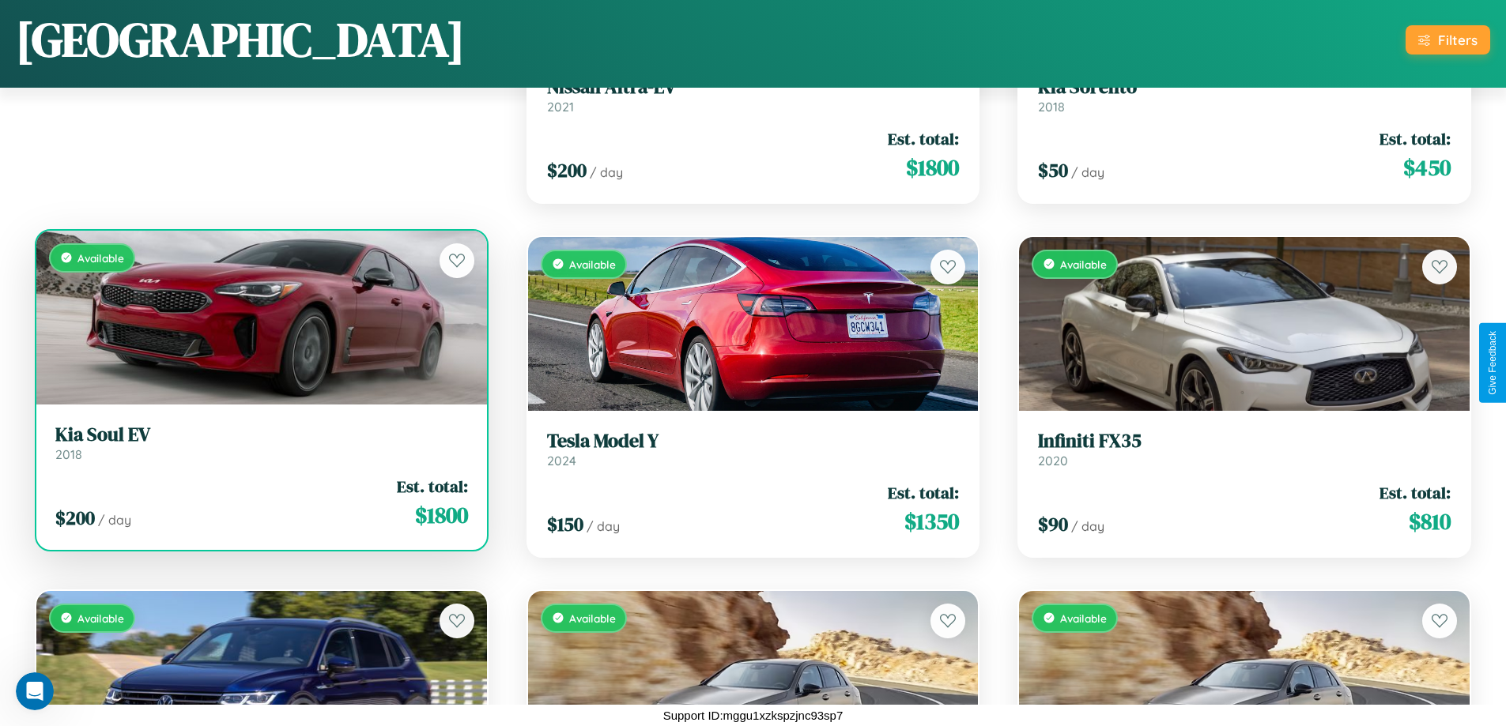 The width and height of the screenshot is (1506, 726). Describe the element at coordinates (753, 87) in the screenshot. I see `h3: Nissan Altra-EV` at that location.